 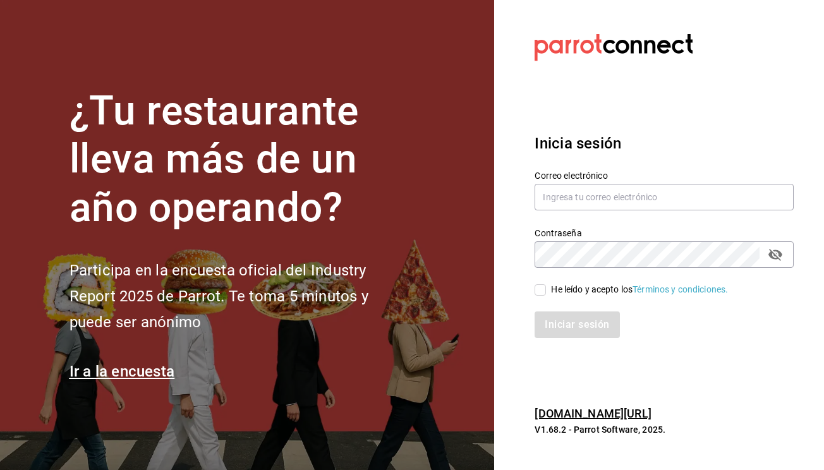 What do you see at coordinates (639, 289) in the screenshot?
I see `div: He leído y acepto los` at bounding box center [639, 289].